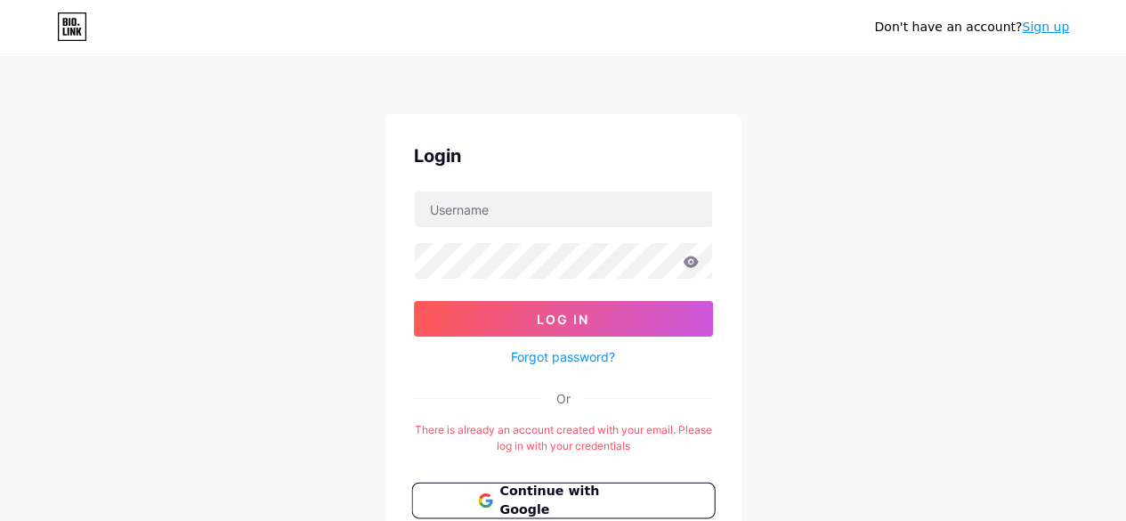 Image resolution: width=1126 pixels, height=521 pixels. Describe the element at coordinates (564, 209) in the screenshot. I see `input: Username` at that location.